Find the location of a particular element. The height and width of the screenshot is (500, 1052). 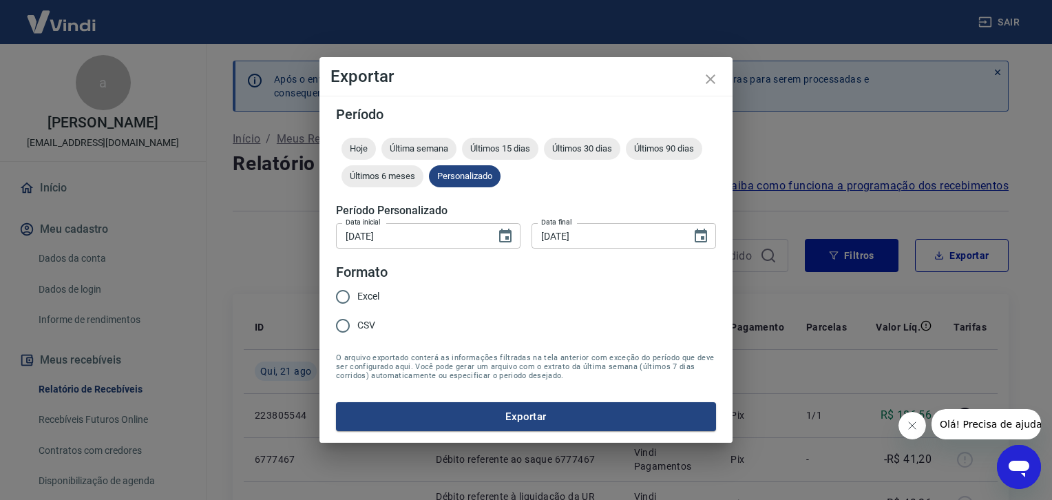

h4: Exportar is located at coordinates (526, 76).